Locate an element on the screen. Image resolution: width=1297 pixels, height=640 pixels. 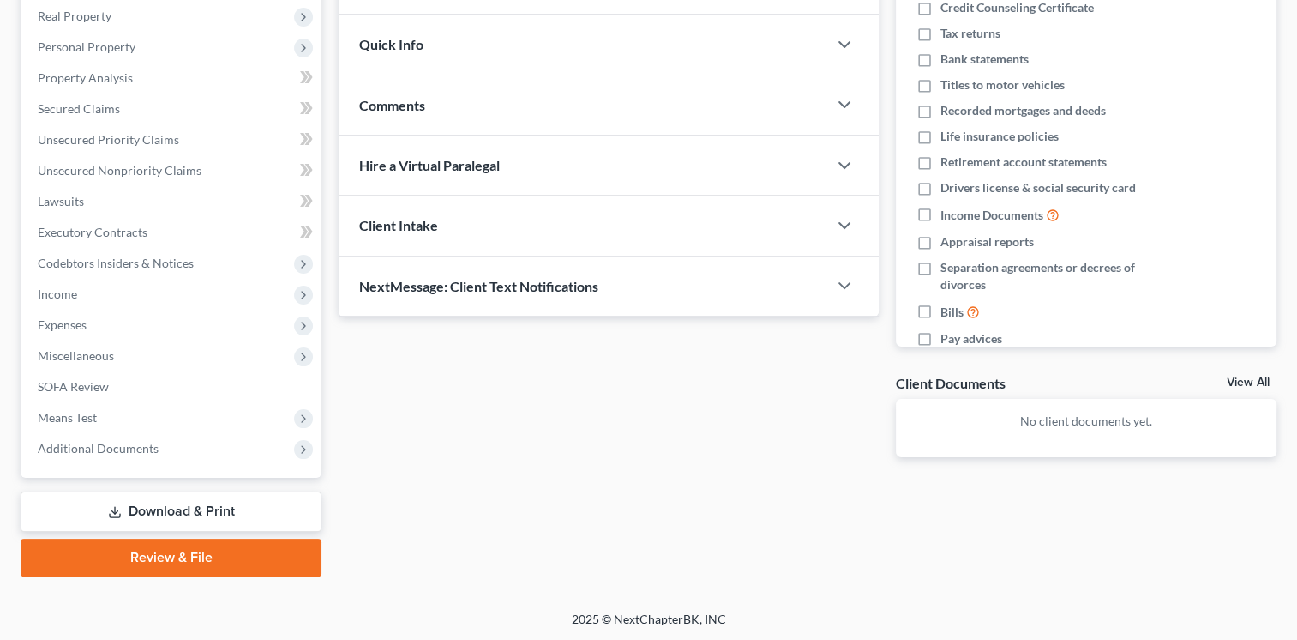
span: Codebtors Insiders & Notices is located at coordinates (116, 262).